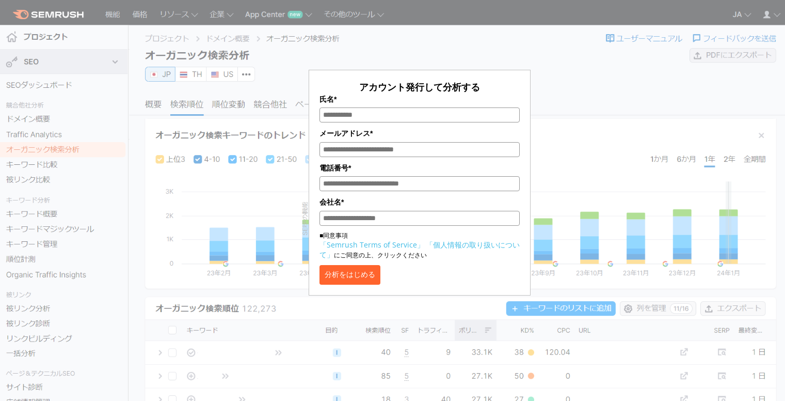 Image resolution: width=785 pixels, height=401 pixels. I want to click on label: 電話番号*, so click(420, 168).